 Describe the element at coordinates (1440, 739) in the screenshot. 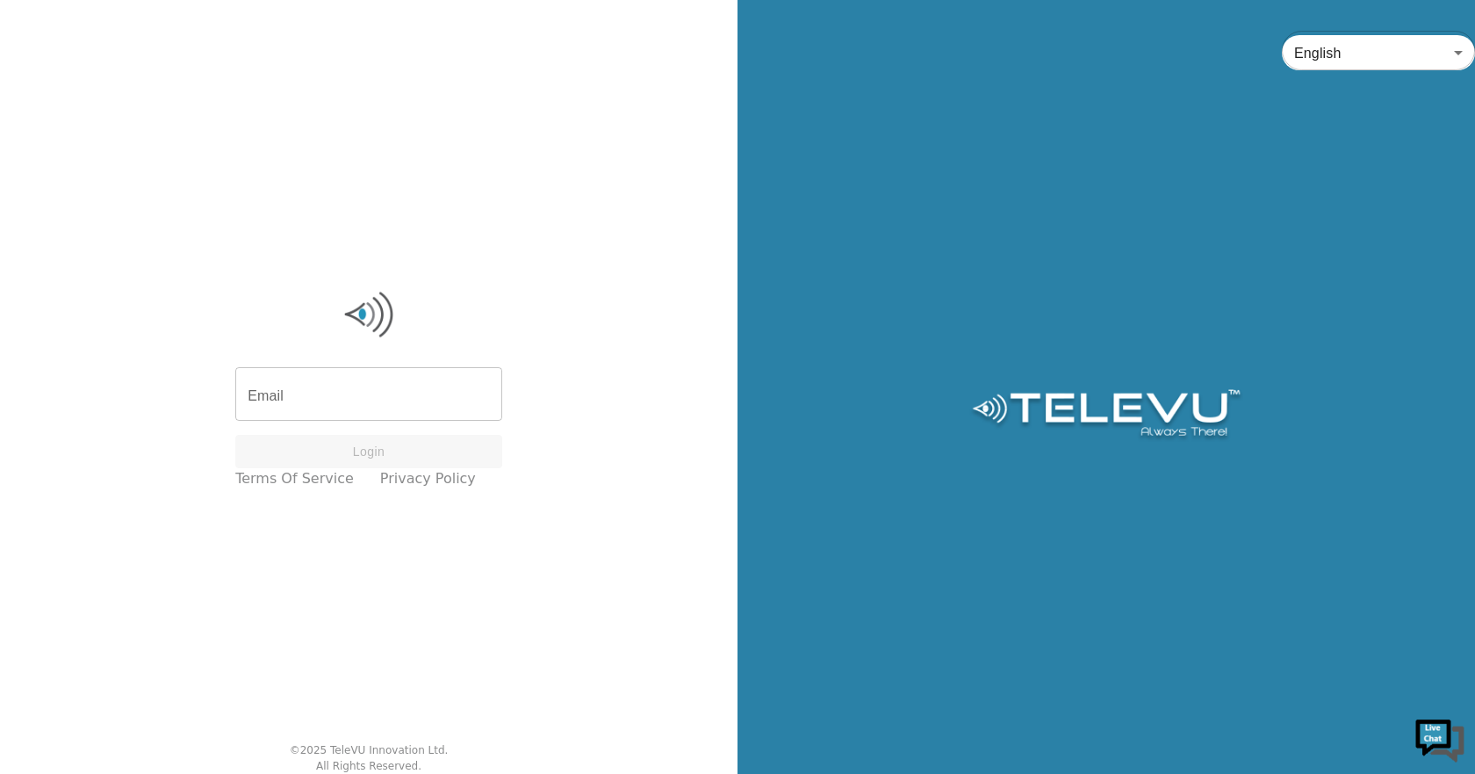

I see `img: Chat Widget` at that location.